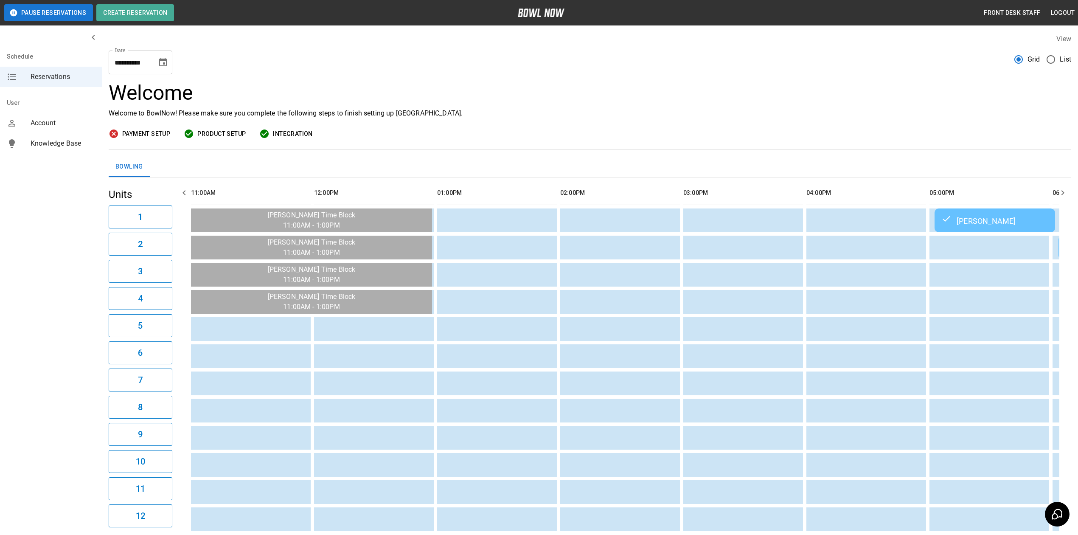 The height and width of the screenshot is (535, 1078). I want to click on th: 03:00PM, so click(743, 193).